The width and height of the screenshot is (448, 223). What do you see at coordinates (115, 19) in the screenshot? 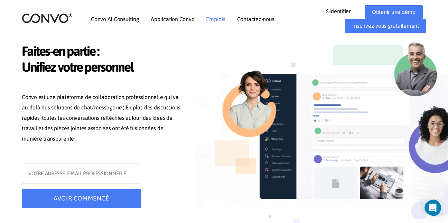
I see `a: Convo AI Consulting` at bounding box center [115, 19].